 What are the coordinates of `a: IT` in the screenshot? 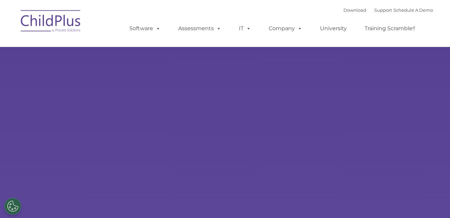 It's located at (245, 28).